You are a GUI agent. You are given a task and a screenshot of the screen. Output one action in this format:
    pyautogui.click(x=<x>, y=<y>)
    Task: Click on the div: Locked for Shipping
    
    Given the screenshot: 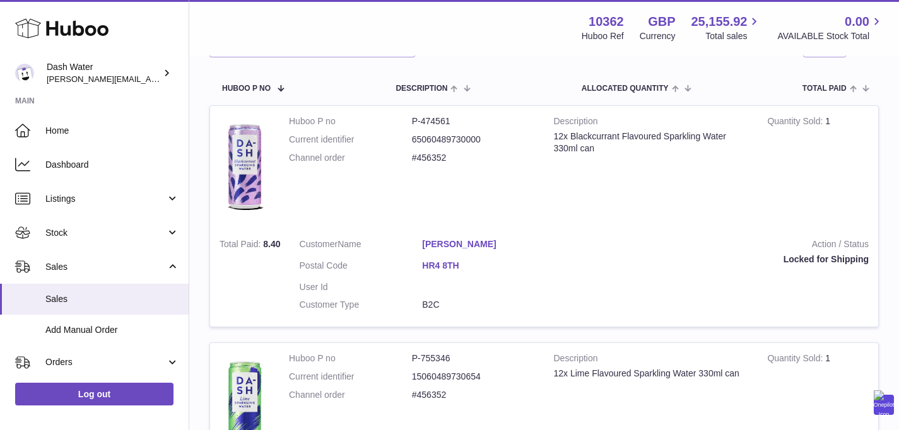 What is the action you would take?
    pyautogui.click(x=716, y=259)
    